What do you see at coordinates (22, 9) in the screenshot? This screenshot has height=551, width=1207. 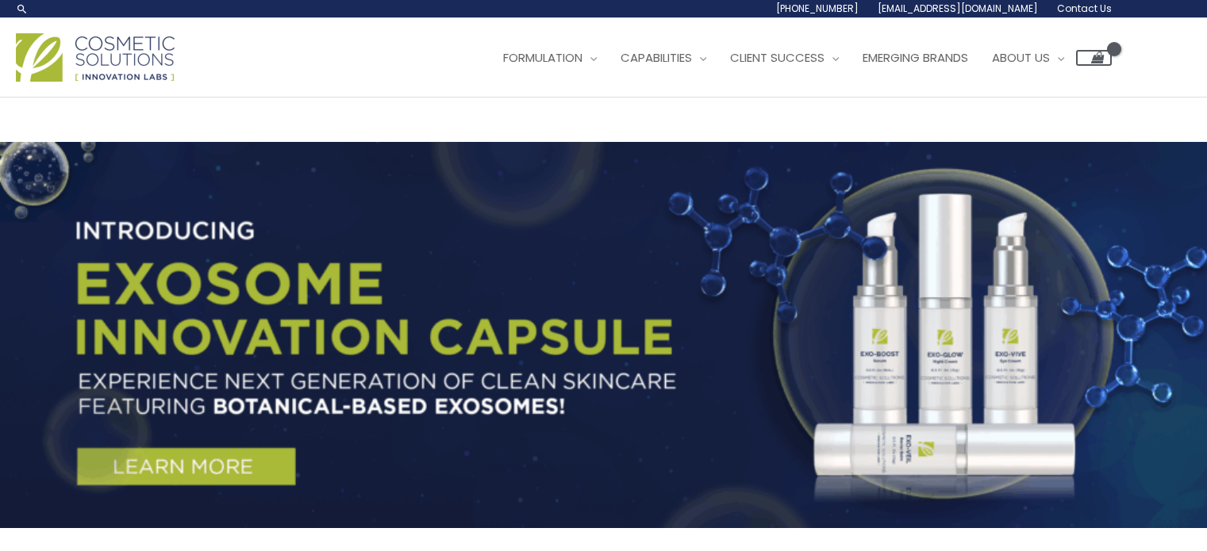 I see `a: Search icon link` at bounding box center [22, 9].